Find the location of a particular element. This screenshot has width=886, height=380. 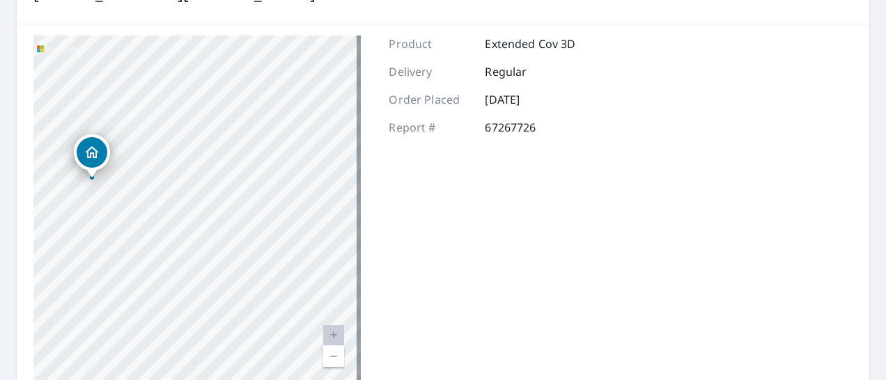

p: Regular is located at coordinates (527, 72).